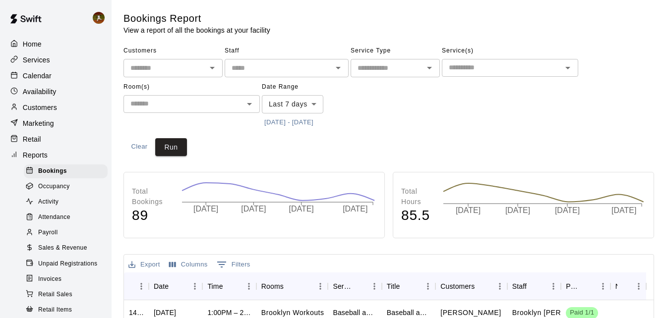 This screenshot has height=318, width=666. I want to click on a: Calendar, so click(56, 76).